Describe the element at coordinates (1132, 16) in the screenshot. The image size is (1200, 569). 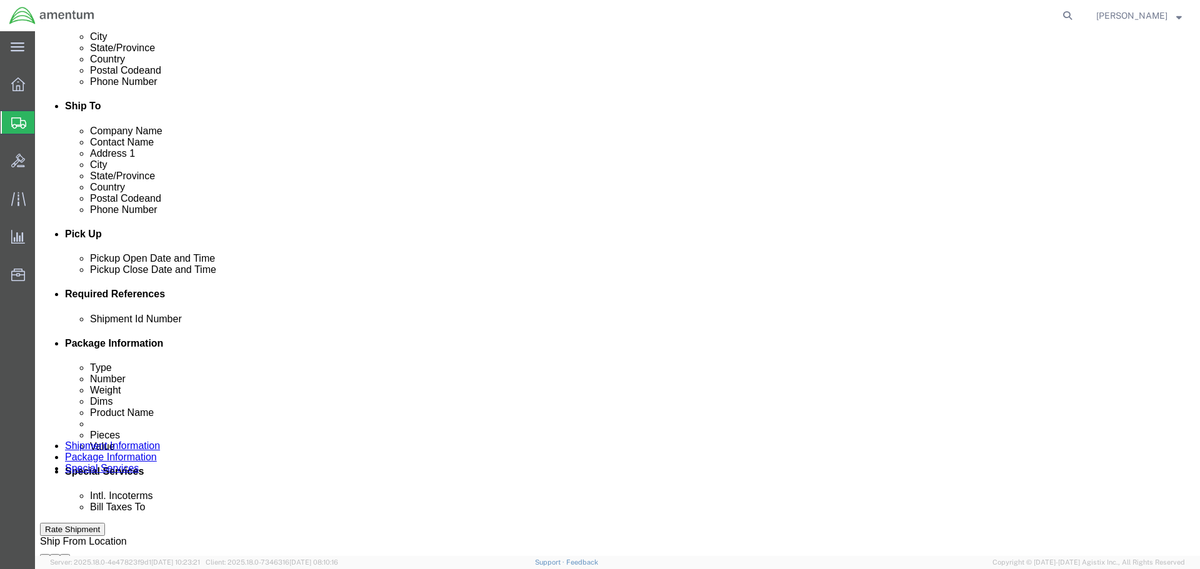
I see `span: Rosario Aguirre` at that location.